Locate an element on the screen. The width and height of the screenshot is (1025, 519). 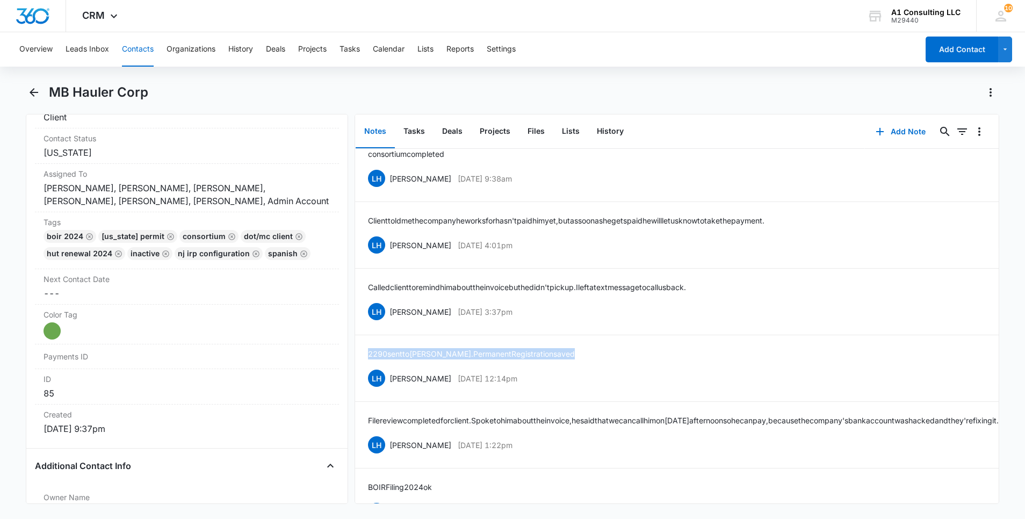
button: Close is located at coordinates (330, 466).